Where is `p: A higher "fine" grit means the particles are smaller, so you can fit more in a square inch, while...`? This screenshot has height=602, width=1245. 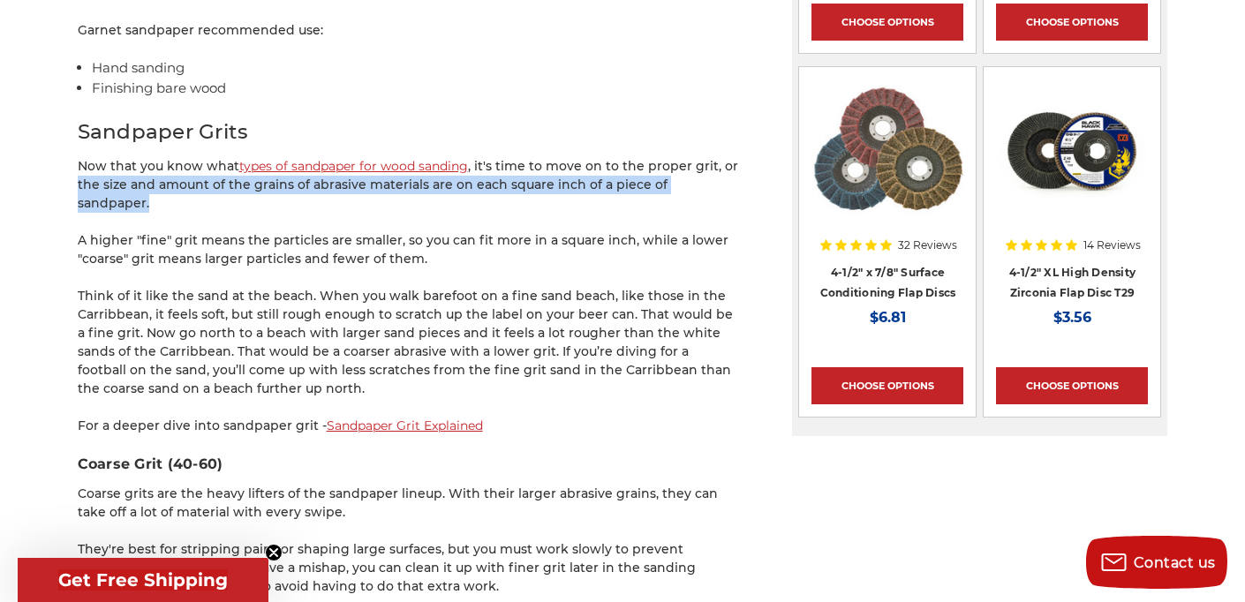 p: A higher "fine" grit means the particles are smaller, so you can fit more in a square inch, while... is located at coordinates (409, 250).